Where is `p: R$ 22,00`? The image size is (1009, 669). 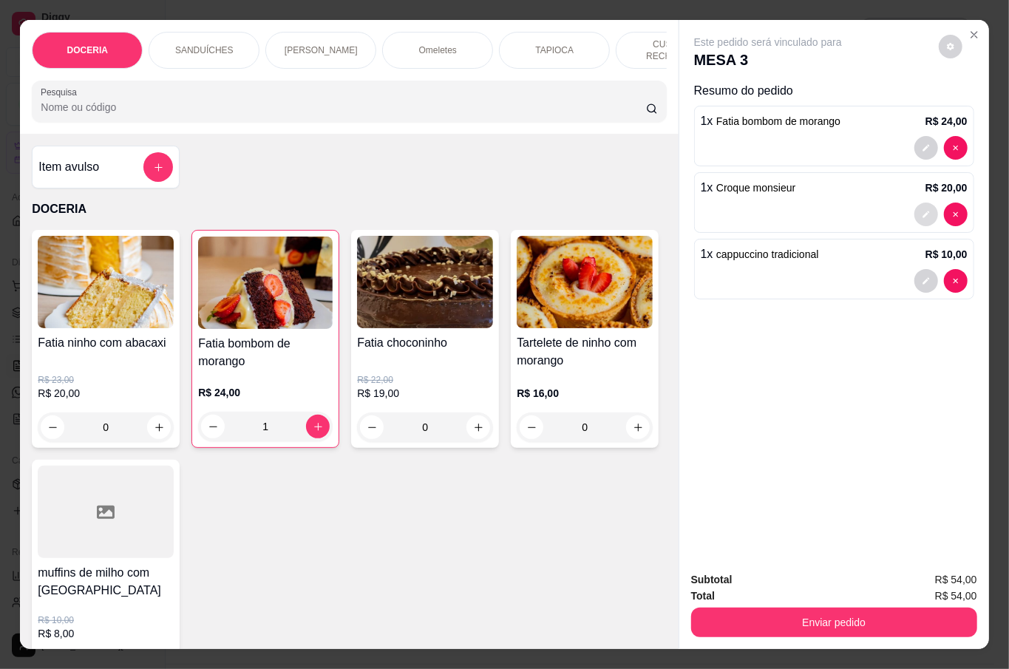
p: R$ 22,00 is located at coordinates (425, 380).